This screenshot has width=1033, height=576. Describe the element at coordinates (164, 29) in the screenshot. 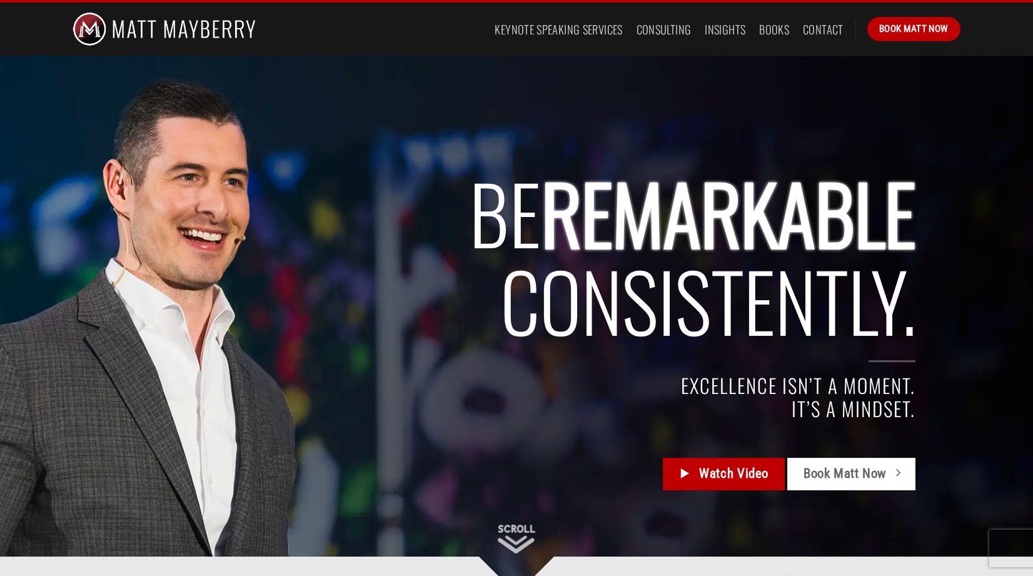

I see `img: Matt Mayberry` at that location.